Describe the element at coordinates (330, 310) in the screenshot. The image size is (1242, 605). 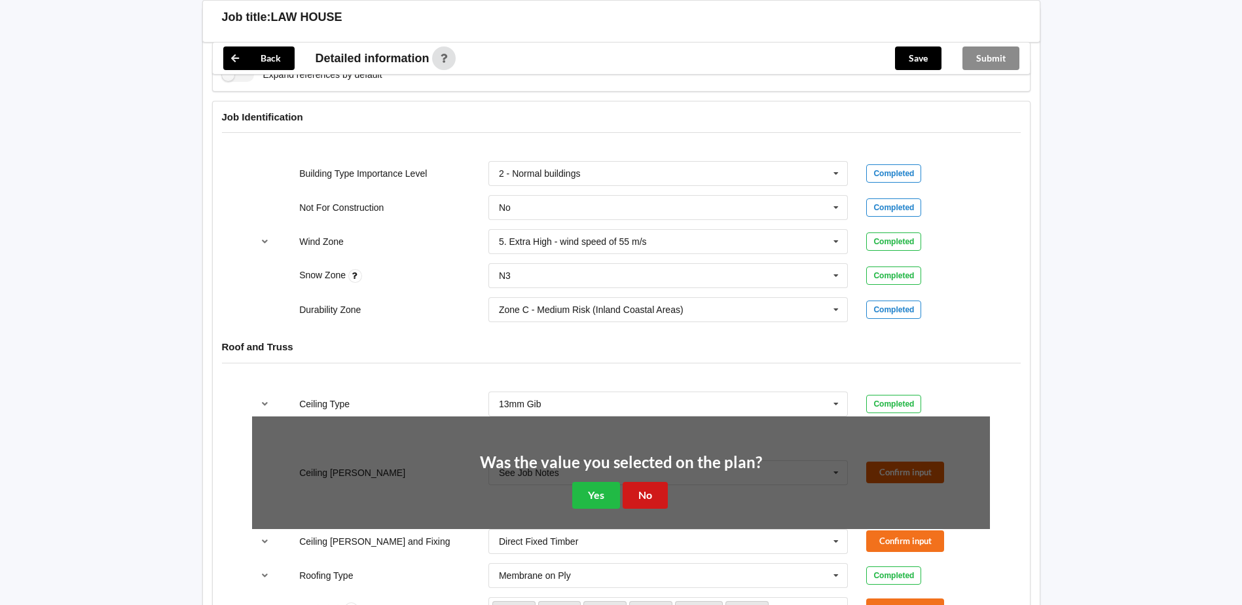
I see `label: Durability Zone` at that location.